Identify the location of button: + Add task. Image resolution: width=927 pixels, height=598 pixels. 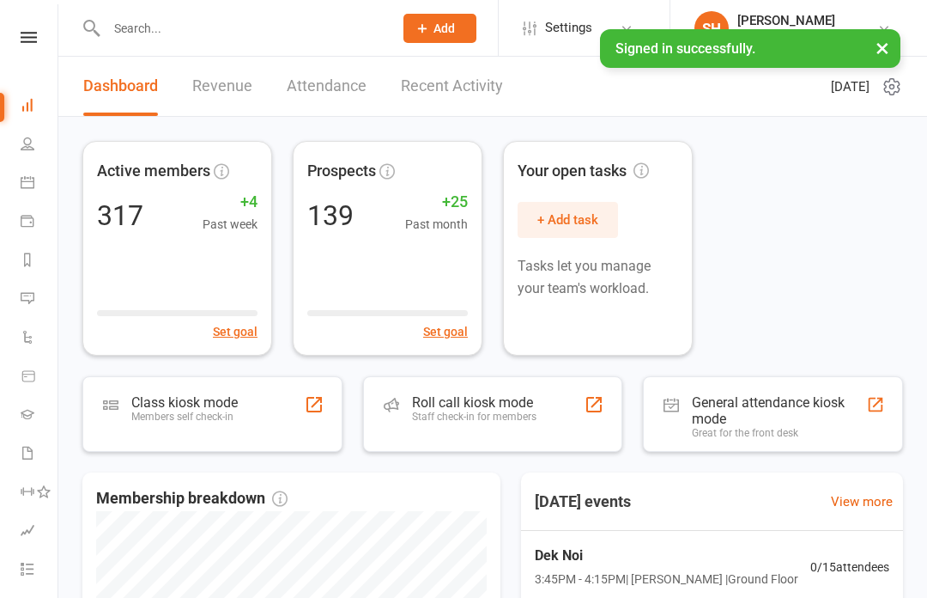
(567, 220).